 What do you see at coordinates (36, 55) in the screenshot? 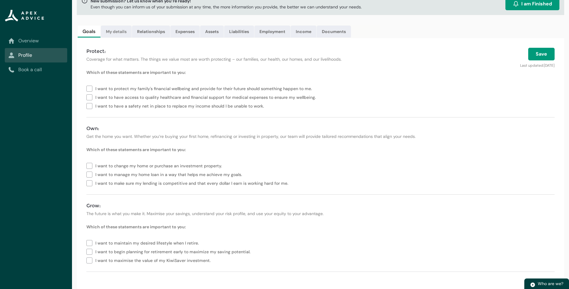
I see `nav: Sub page` at bounding box center [36, 55].